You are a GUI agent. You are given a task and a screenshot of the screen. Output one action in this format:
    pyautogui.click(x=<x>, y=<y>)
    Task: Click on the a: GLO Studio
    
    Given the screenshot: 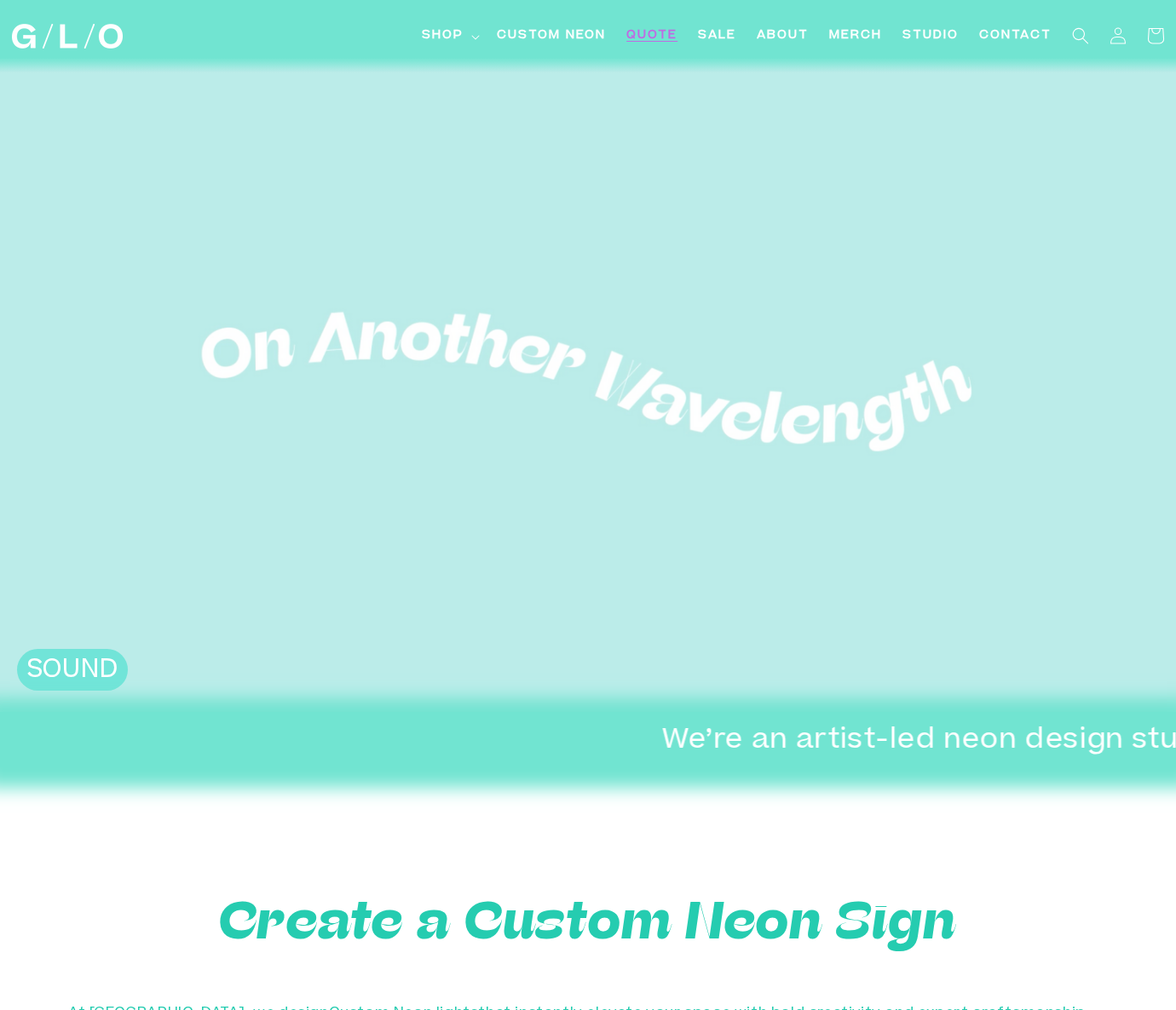 What is the action you would take?
    pyautogui.click(x=66, y=37)
    